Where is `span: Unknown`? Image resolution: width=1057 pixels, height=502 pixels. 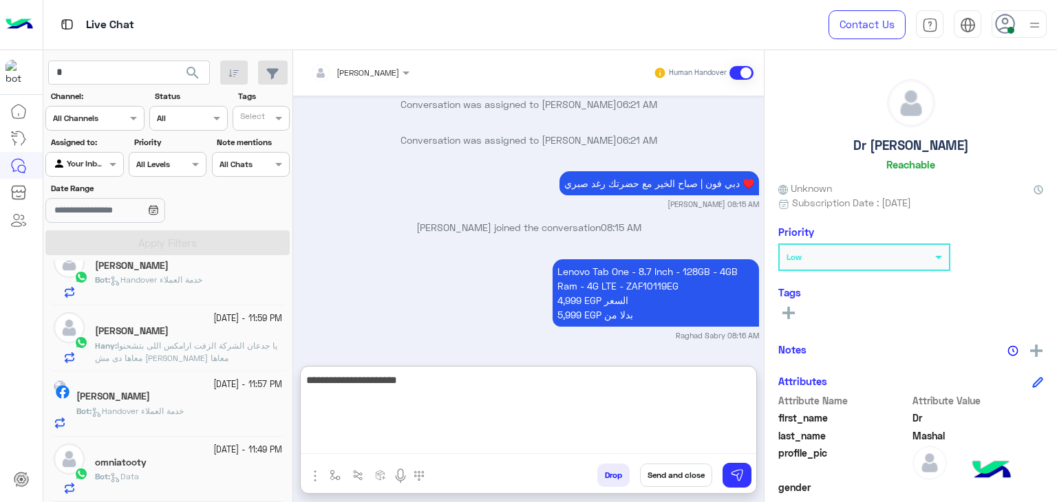
span: Unknown is located at coordinates (805, 188).